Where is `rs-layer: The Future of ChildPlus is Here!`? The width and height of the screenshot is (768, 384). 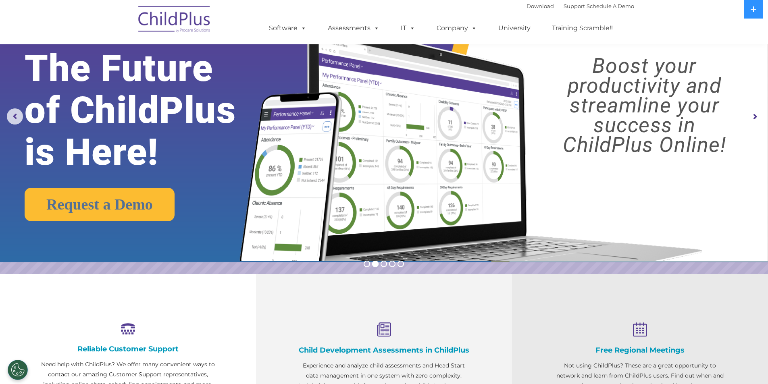
rs-layer: The Future of ChildPlus is Here! is located at coordinates (147, 110).